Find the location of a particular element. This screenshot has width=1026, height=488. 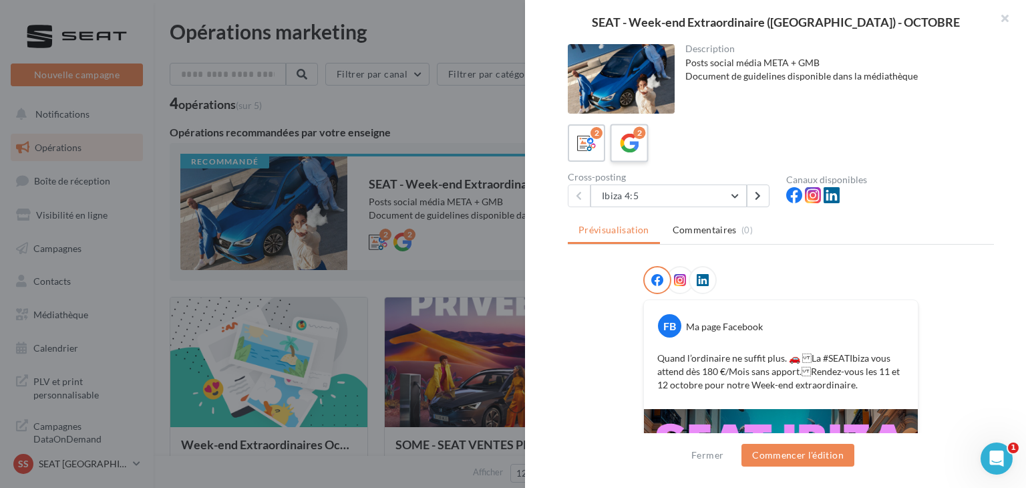

span: (0) is located at coordinates (747, 230).